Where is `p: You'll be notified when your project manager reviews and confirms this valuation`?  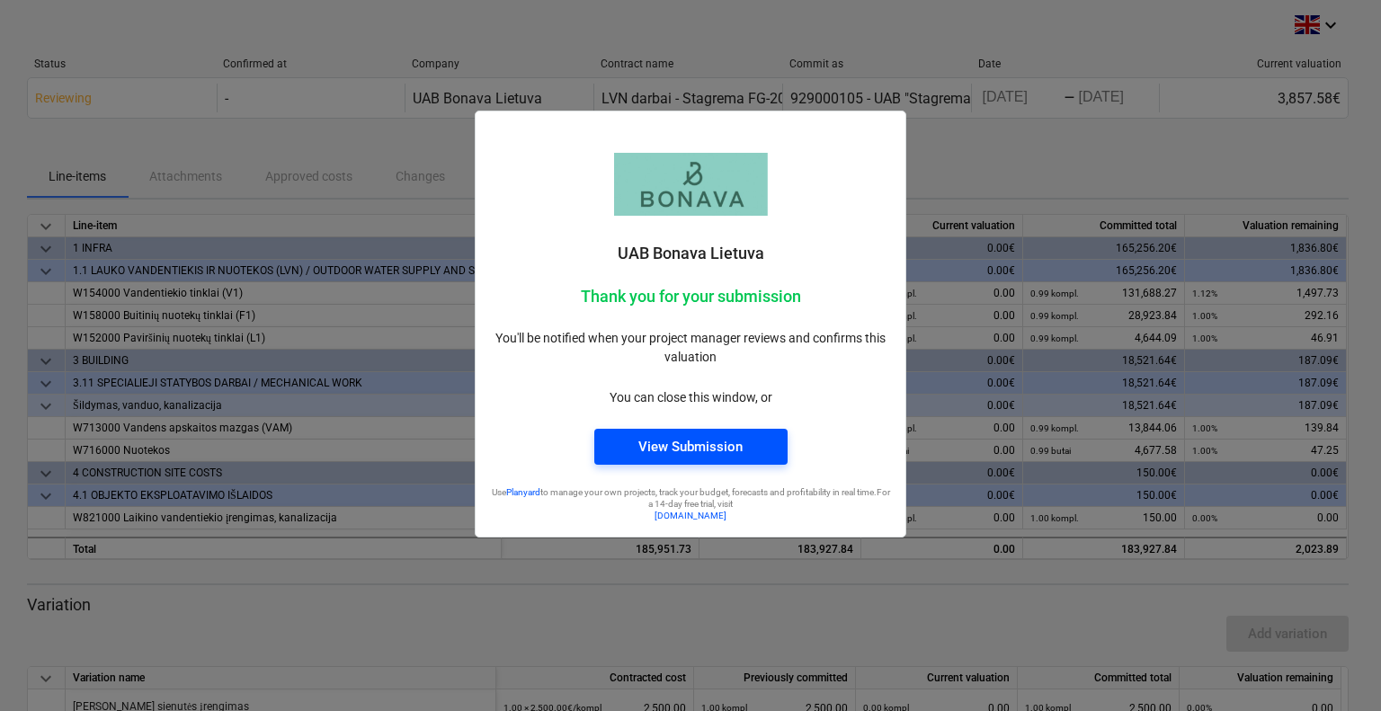
p: You'll be notified when your project manager reviews and confirms this valuation is located at coordinates (690, 348).